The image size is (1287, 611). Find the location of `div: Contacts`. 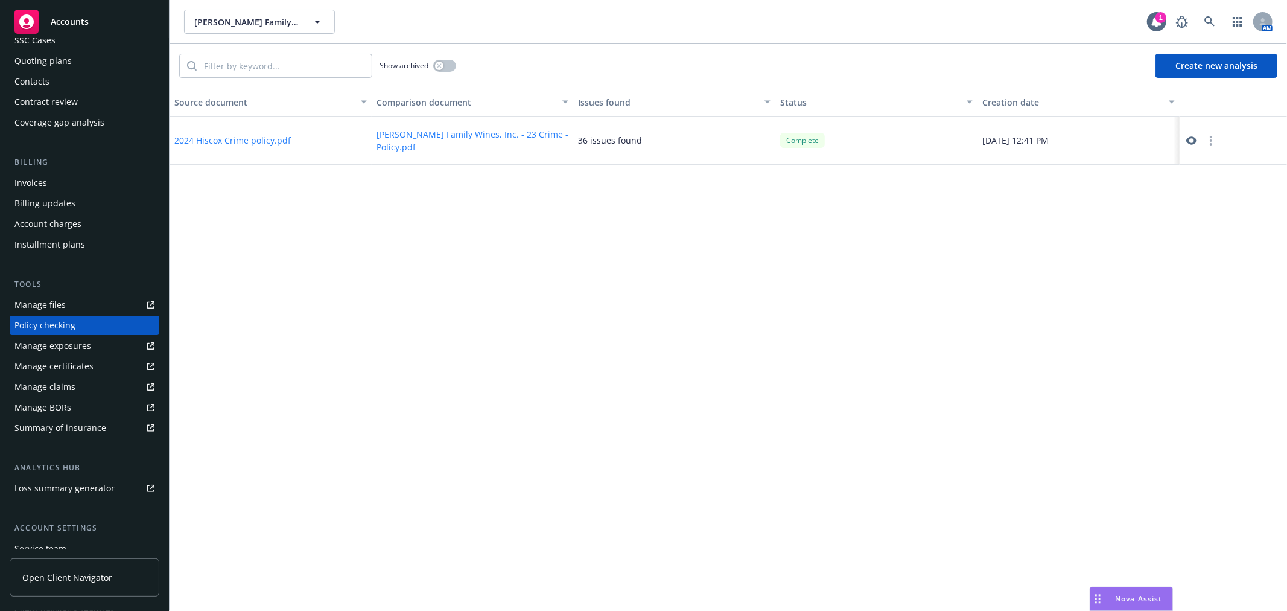

div: Contacts is located at coordinates (32, 81).